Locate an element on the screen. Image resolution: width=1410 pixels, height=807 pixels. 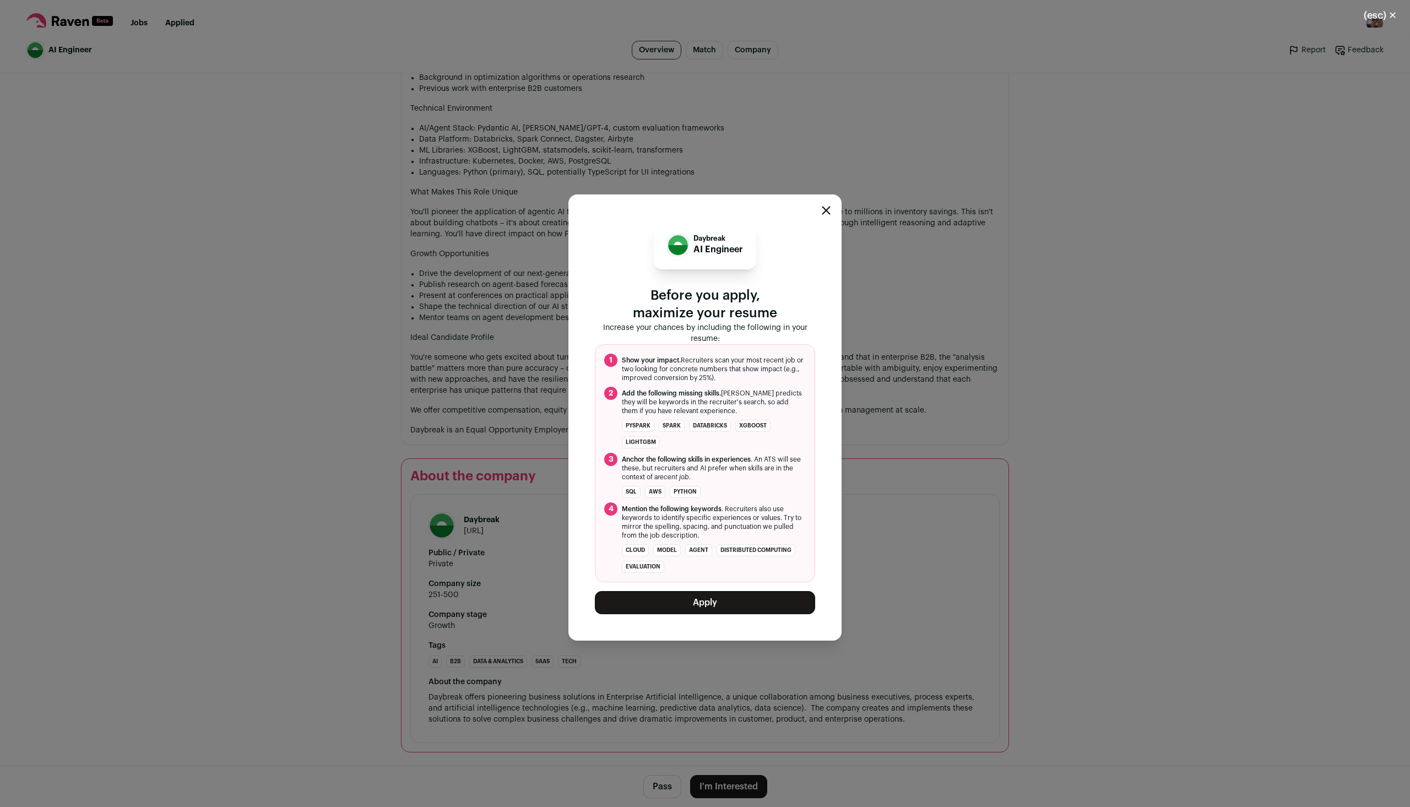
span: Mention the following keywords is located at coordinates (671, 509).